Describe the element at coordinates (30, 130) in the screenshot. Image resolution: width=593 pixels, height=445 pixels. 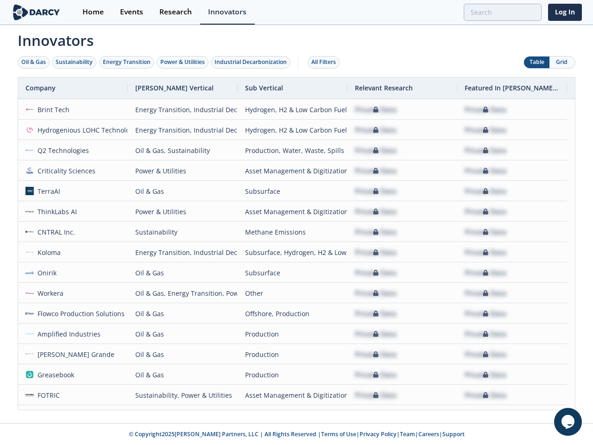
I see `img: 637fdeb2-050e-438a-a1bd-d39c97baa253` at that location.